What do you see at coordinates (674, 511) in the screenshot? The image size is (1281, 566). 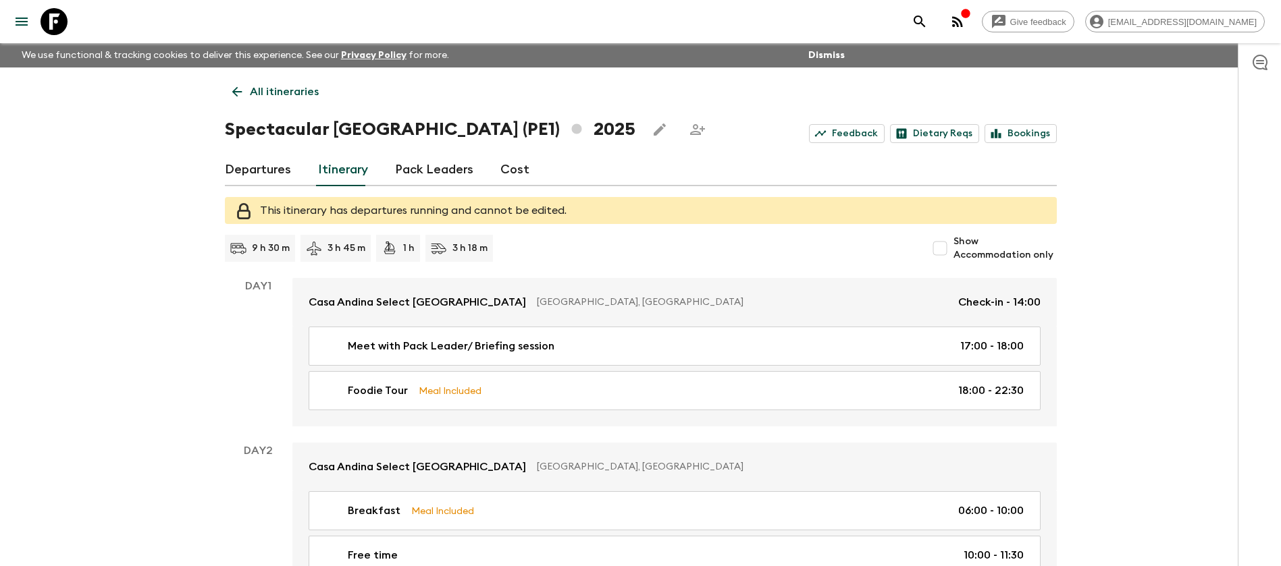 I see `a: BreakfastMeal Included06:00 - 10:00` at bounding box center [674, 511].